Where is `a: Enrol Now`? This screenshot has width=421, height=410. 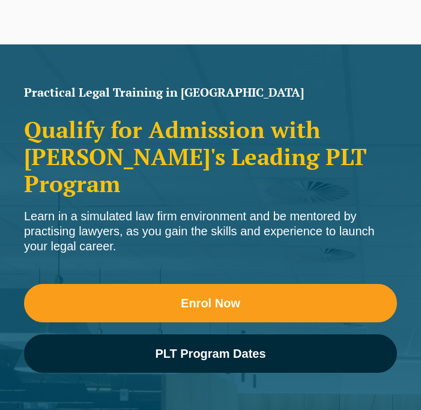
a: Enrol Now is located at coordinates (210, 303).